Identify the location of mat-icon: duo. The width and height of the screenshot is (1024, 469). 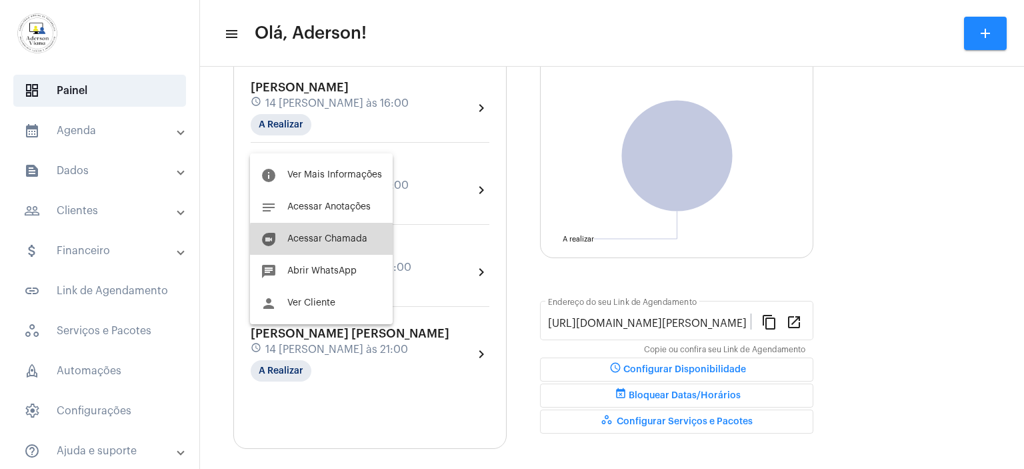
(269, 239).